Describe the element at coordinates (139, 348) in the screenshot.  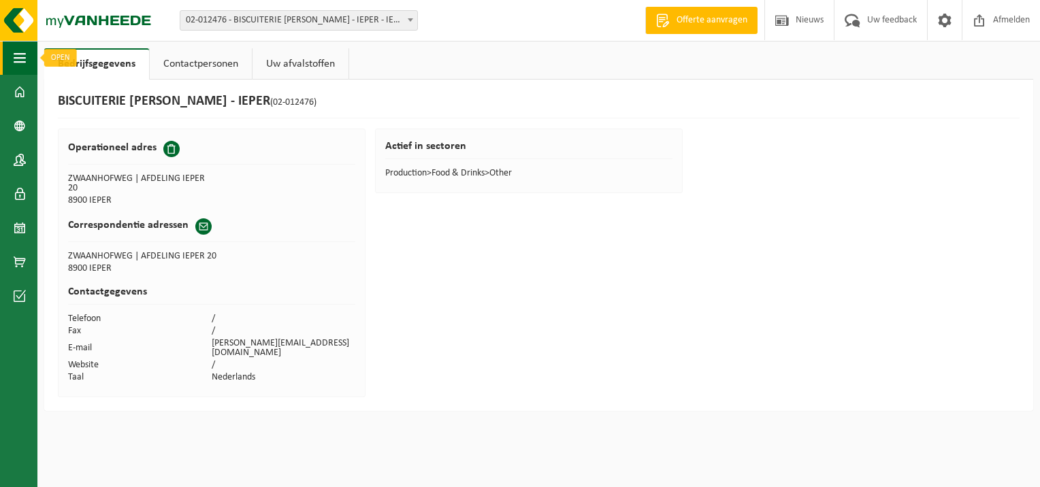
I see `td: E-mail` at that location.